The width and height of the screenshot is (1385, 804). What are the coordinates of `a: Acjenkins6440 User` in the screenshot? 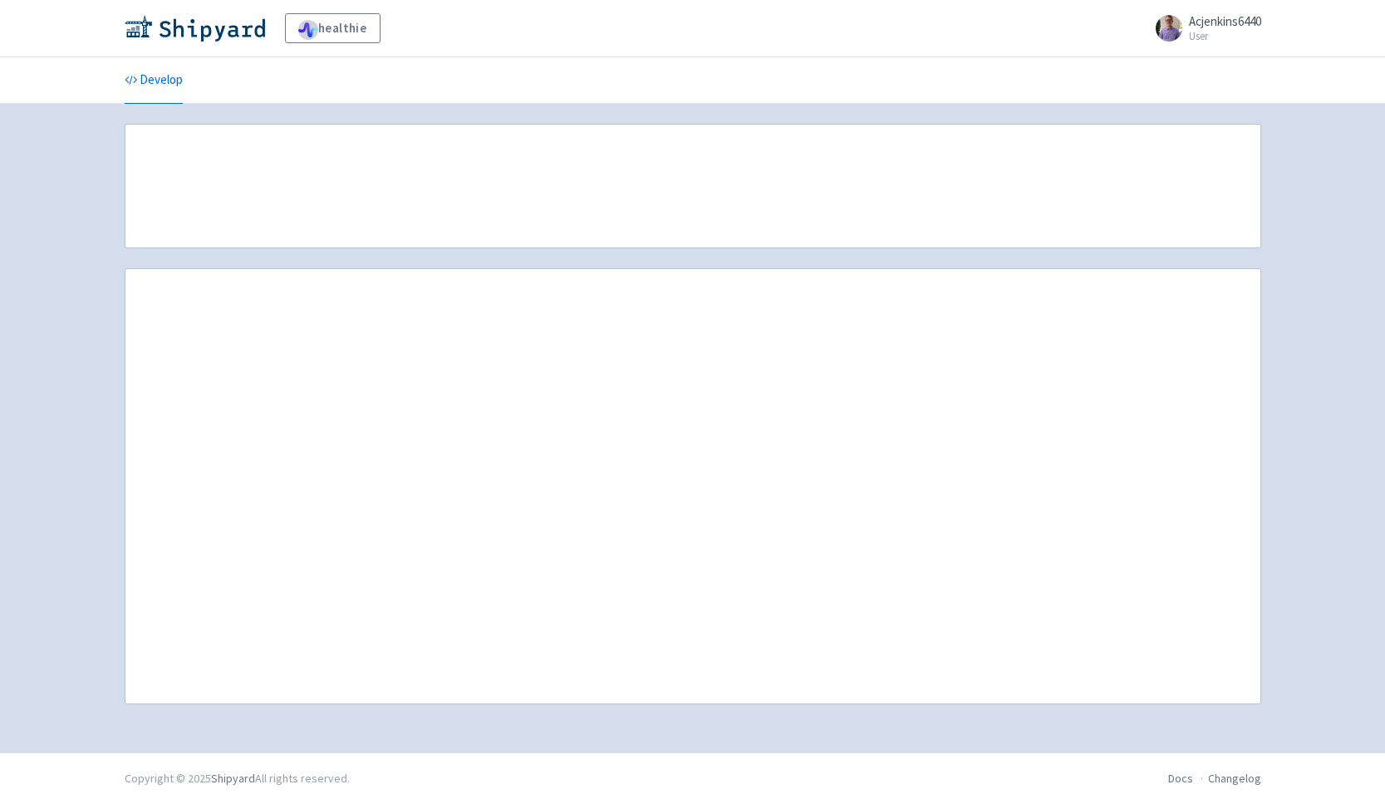 It's located at (1203, 28).